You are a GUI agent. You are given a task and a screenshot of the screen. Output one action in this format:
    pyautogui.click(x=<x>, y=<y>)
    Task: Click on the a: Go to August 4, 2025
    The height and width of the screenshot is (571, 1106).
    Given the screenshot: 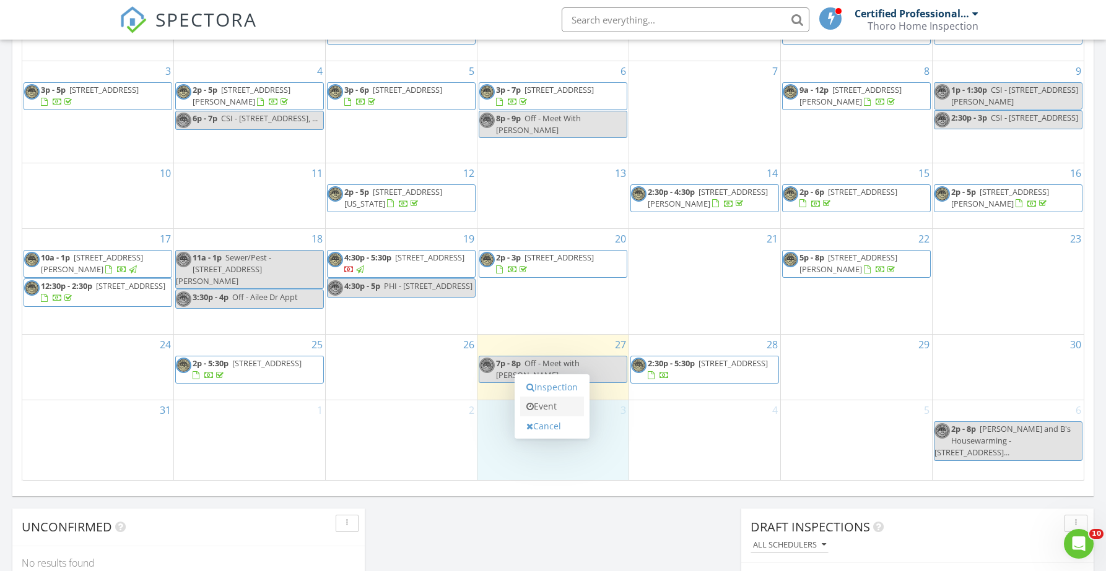 What is the action you would take?
    pyautogui.click(x=319, y=71)
    